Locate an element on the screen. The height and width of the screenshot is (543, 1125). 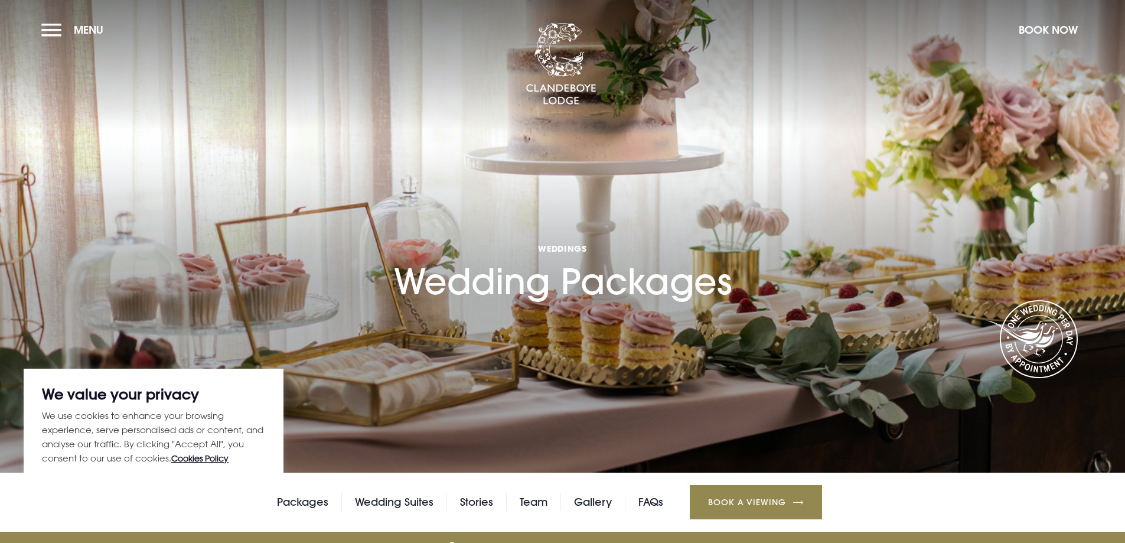
p: We value your privacy is located at coordinates (154, 394).